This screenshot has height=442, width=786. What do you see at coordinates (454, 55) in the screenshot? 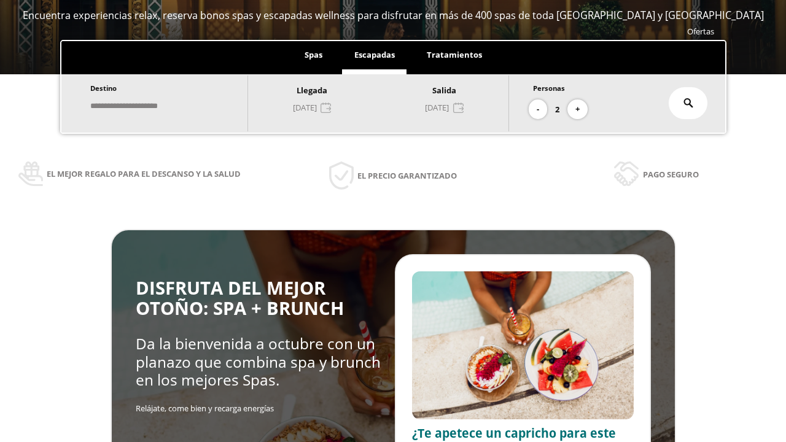
I see `span: Tratamientos` at bounding box center [454, 55].